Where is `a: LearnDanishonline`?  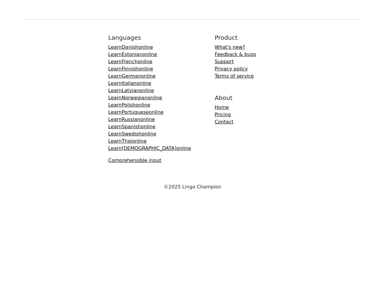
a: LearnDanishonline is located at coordinates (131, 47).